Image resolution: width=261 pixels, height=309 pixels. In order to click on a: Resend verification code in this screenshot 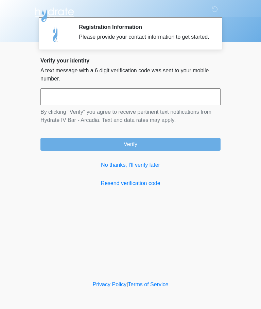, I will do `click(130, 183)`.